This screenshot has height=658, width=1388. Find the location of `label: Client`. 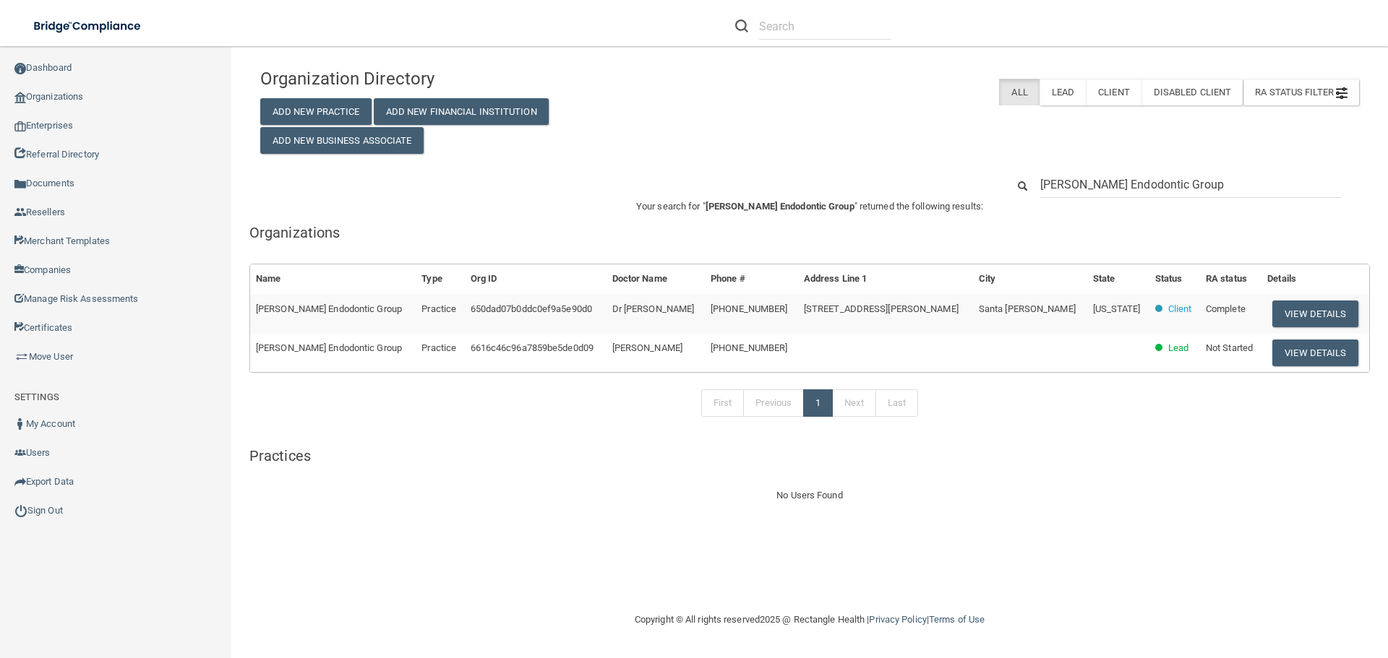

label: Client is located at coordinates (1113, 92).